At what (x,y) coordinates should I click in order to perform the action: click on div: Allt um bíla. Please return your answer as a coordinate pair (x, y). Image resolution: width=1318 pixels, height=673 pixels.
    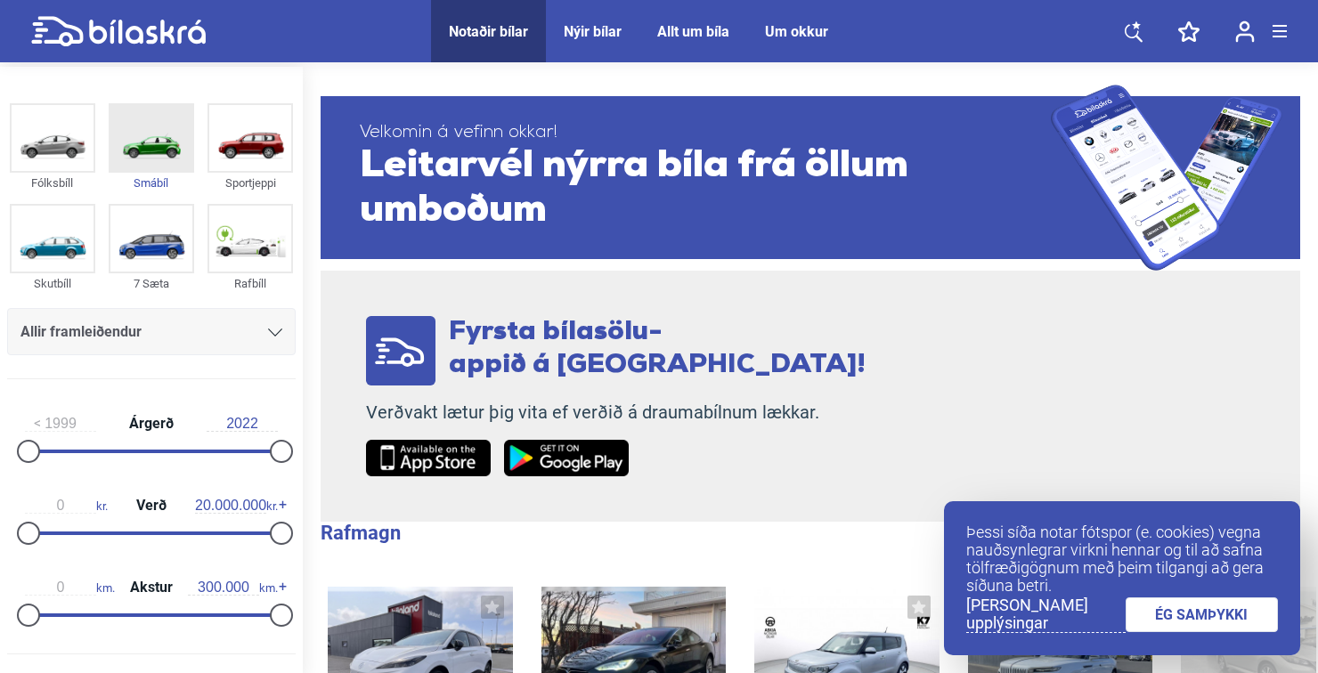
    Looking at the image, I should click on (693, 31).